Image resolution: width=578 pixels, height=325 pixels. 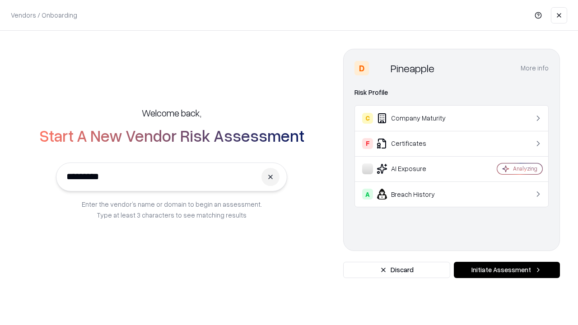 I want to click on button: Discard, so click(x=396, y=270).